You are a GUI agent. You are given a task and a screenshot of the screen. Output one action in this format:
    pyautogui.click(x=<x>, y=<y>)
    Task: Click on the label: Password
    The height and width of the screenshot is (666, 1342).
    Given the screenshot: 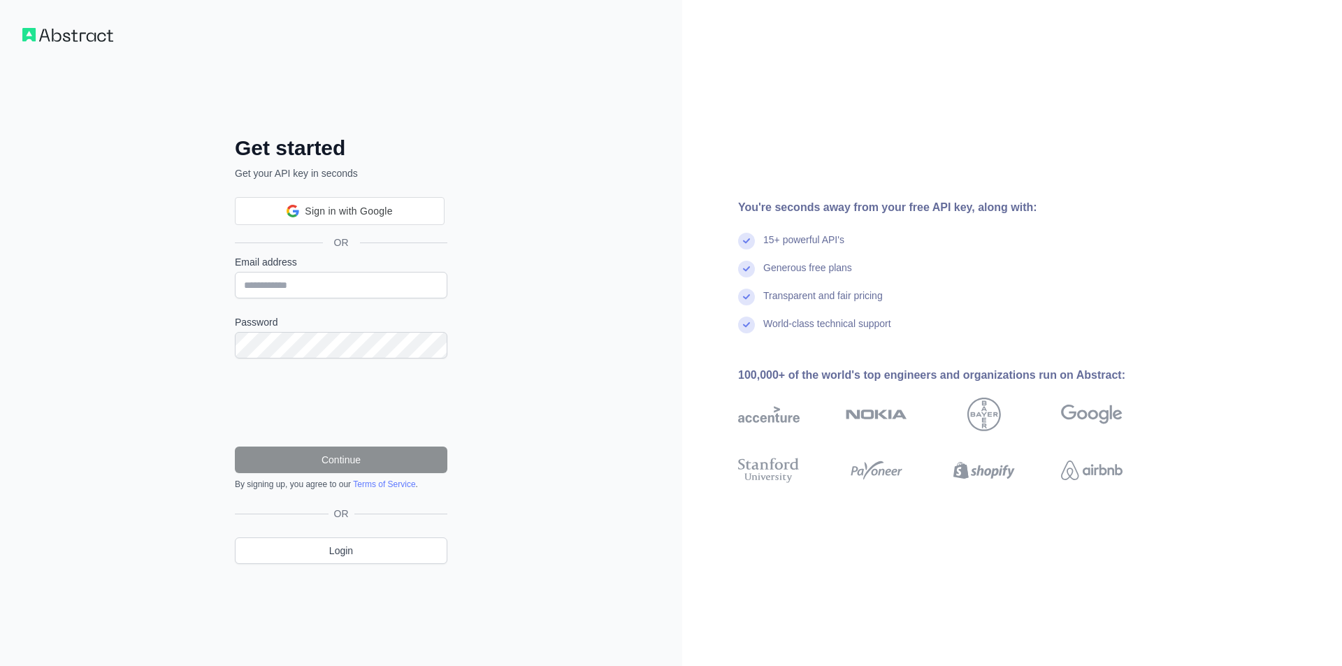 What is the action you would take?
    pyautogui.click(x=341, y=322)
    